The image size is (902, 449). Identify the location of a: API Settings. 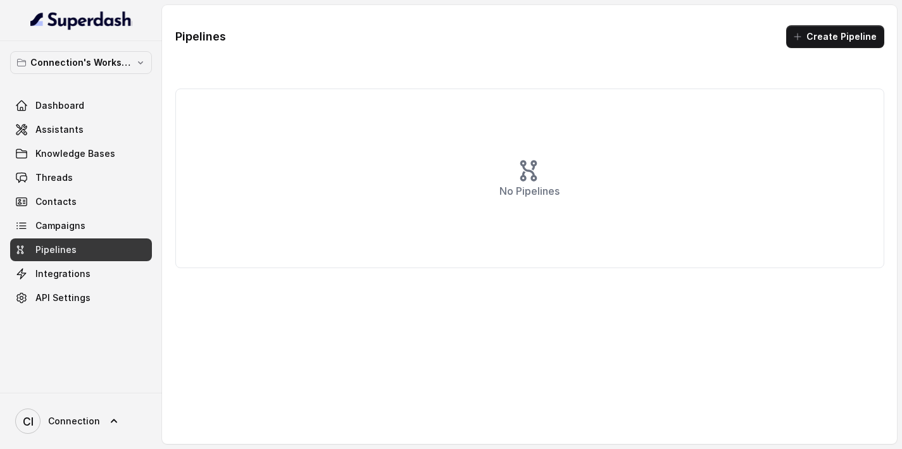
(81, 298).